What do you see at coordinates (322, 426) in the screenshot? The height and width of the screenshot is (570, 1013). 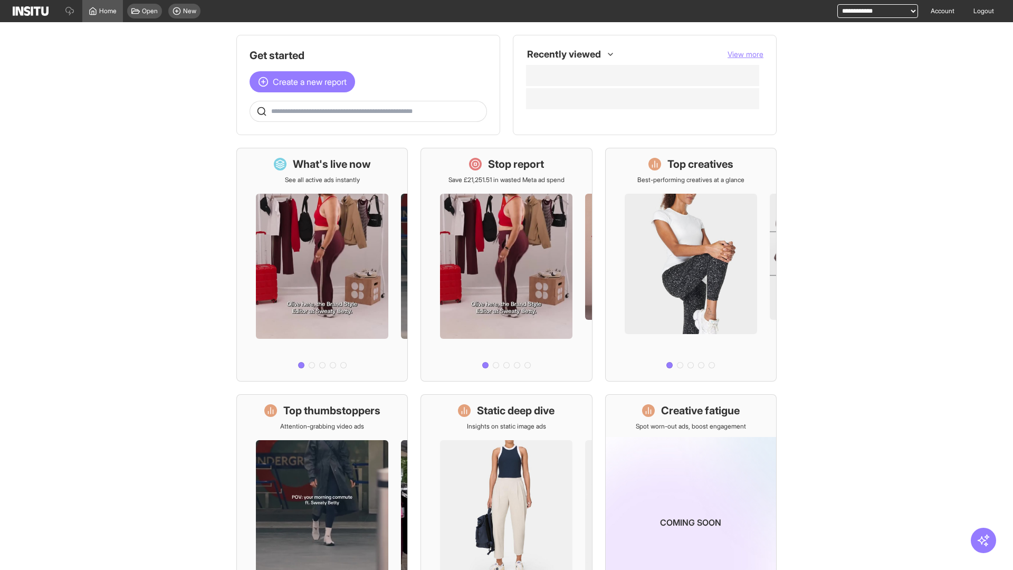 I see `p: Attention-grabbing video ads` at bounding box center [322, 426].